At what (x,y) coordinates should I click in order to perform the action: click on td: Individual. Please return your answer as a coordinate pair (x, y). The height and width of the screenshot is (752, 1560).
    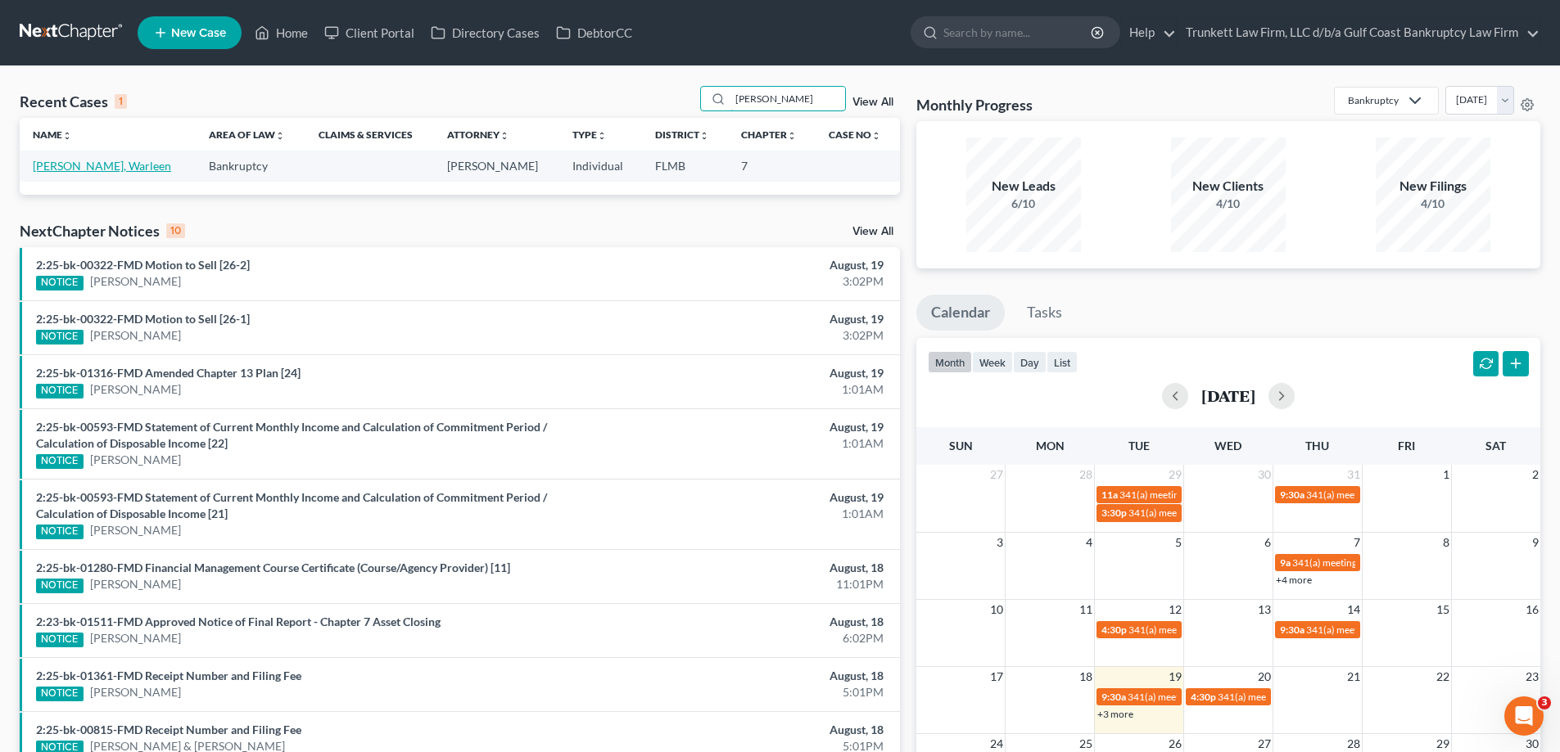
    Looking at the image, I should click on (600, 165).